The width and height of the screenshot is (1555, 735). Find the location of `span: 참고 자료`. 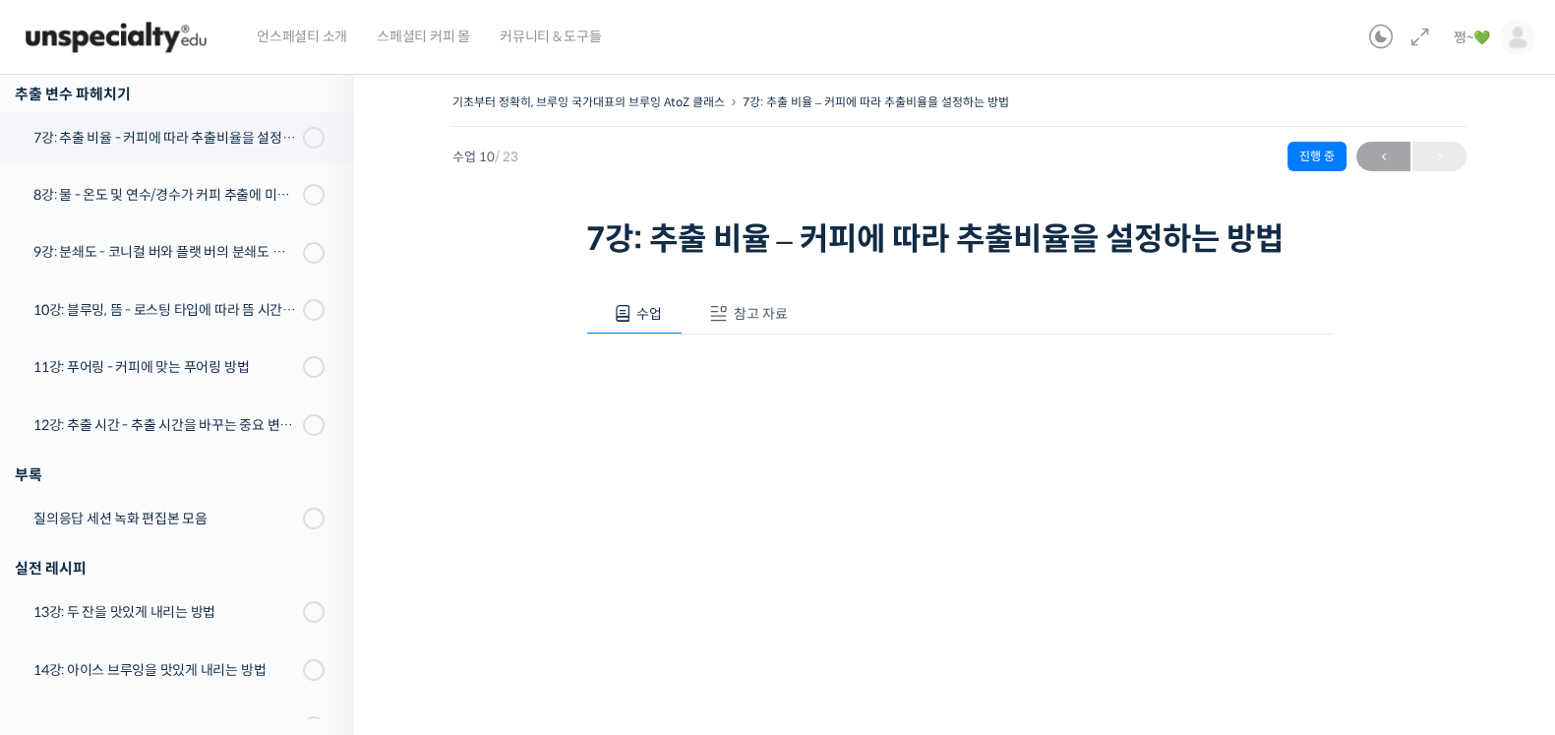

span: 참고 자료 is located at coordinates (760, 314).